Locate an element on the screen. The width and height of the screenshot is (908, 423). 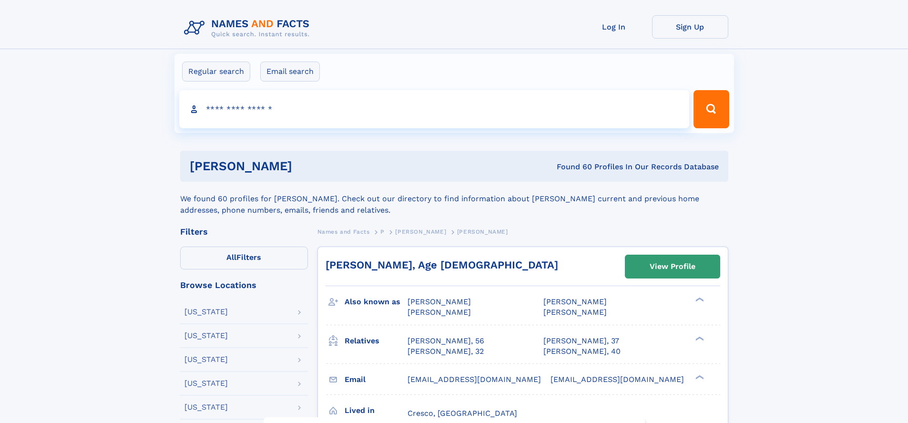
h3: Email is located at coordinates (376, 379).